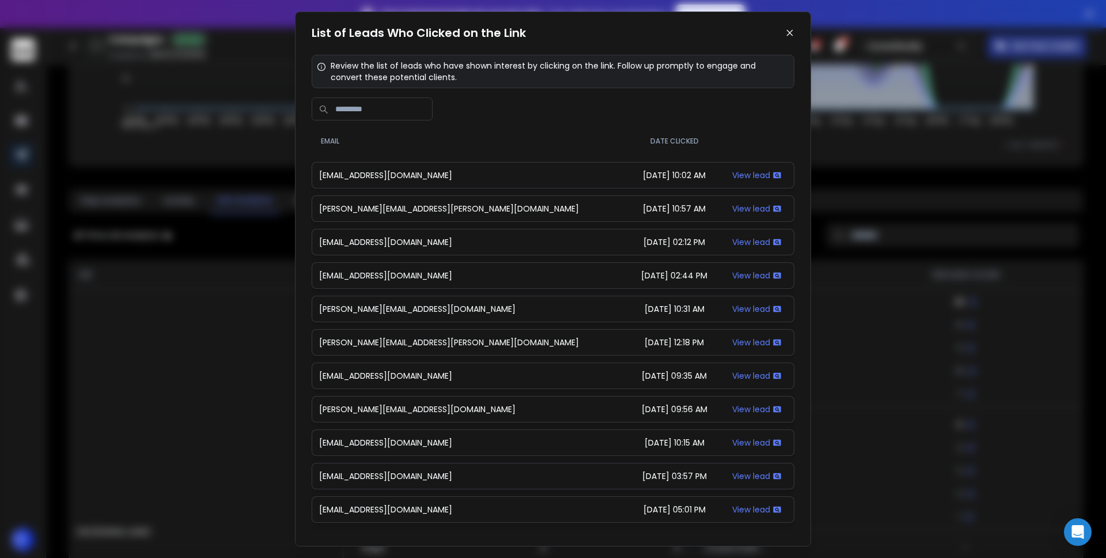 This screenshot has height=558, width=1106. I want to click on th: Date Clicked, so click(674, 141).